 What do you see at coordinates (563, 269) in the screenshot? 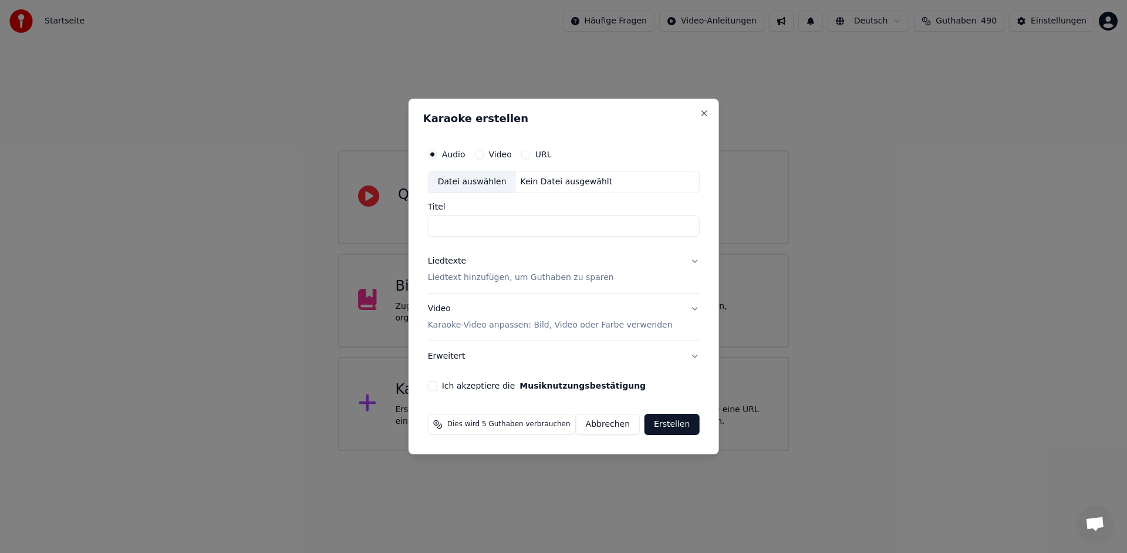
I see `button: LiedtexteLiedtext hinzufügen, um Guthaben zu sparen` at bounding box center [563, 269].